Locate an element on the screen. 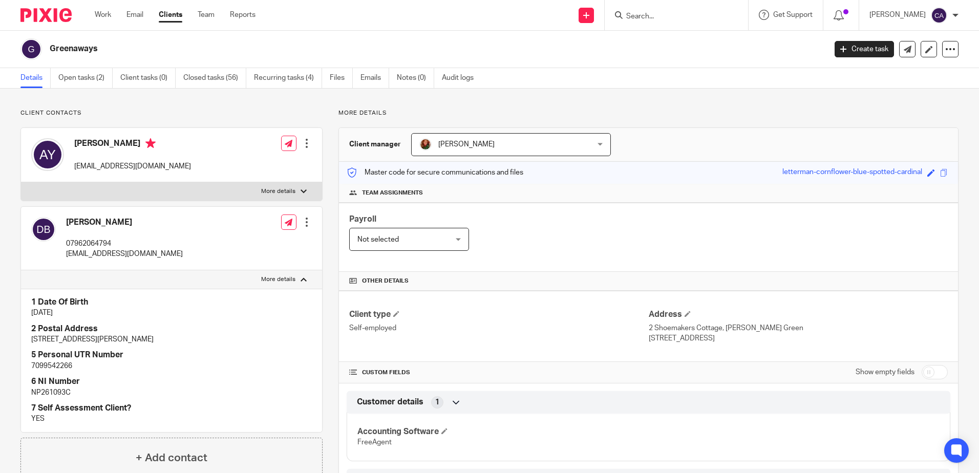  a: Emails is located at coordinates (375, 78).